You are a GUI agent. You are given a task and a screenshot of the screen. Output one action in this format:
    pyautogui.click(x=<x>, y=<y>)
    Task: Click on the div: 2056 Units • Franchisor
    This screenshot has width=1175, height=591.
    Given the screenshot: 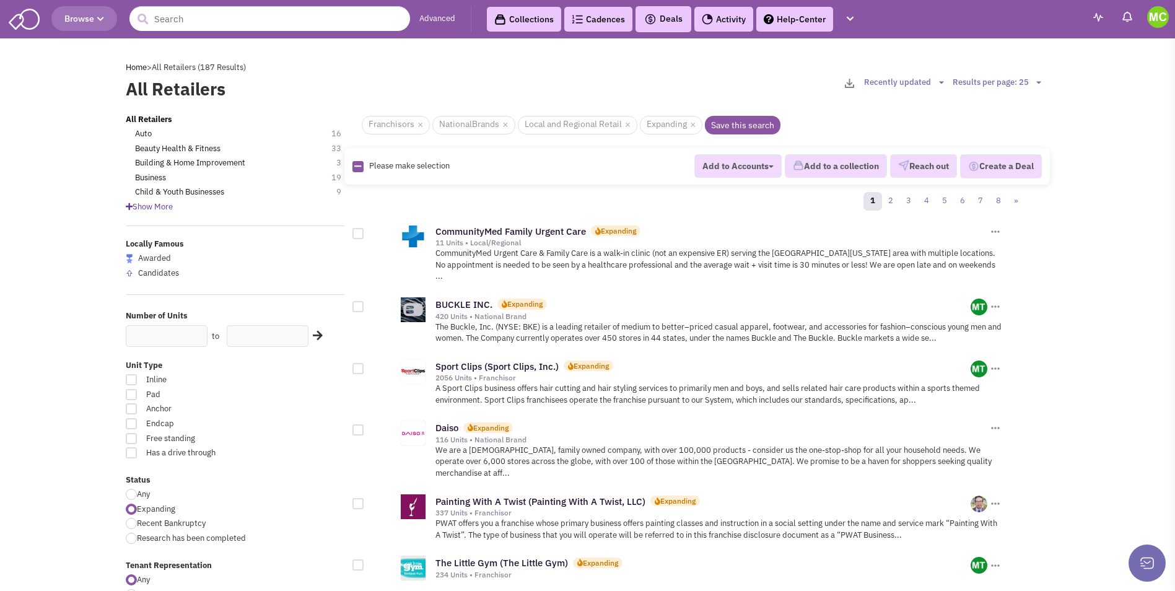 What is the action you would take?
    pyautogui.click(x=703, y=378)
    